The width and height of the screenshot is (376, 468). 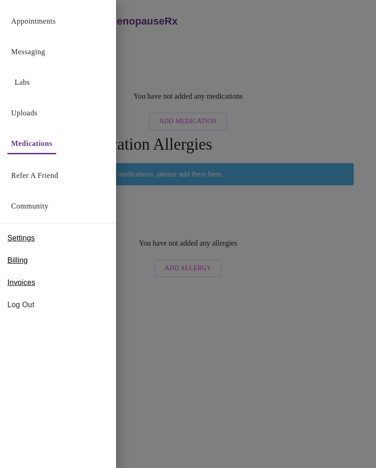 I want to click on span: Billing, so click(x=18, y=261).